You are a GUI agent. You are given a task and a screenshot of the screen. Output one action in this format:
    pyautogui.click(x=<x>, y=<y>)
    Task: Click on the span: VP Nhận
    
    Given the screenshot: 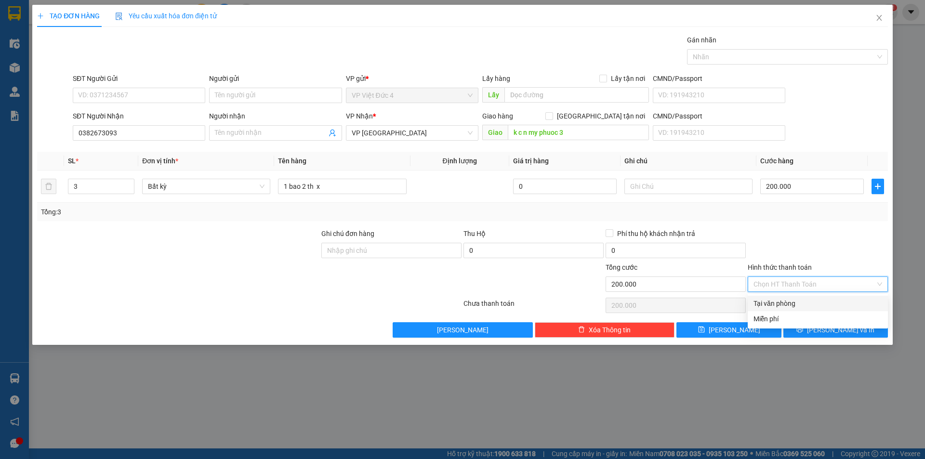 What is the action you would take?
    pyautogui.click(x=359, y=116)
    